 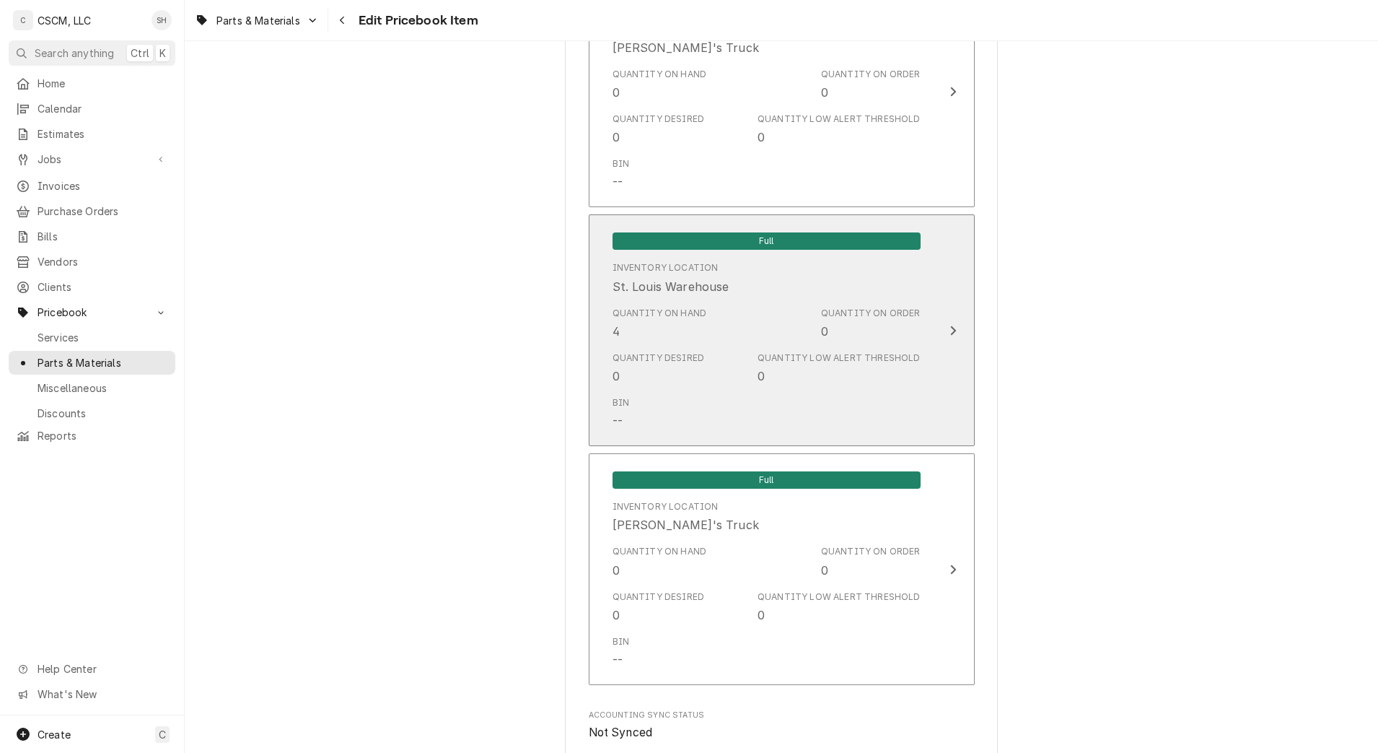 I want to click on div: CSCM, LLC, so click(x=64, y=20).